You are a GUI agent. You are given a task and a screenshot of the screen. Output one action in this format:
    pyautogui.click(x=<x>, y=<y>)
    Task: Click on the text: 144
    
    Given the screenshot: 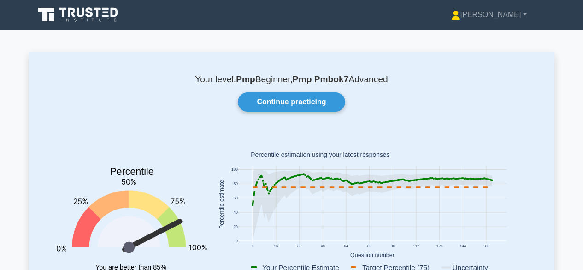 What is the action you would take?
    pyautogui.click(x=463, y=246)
    